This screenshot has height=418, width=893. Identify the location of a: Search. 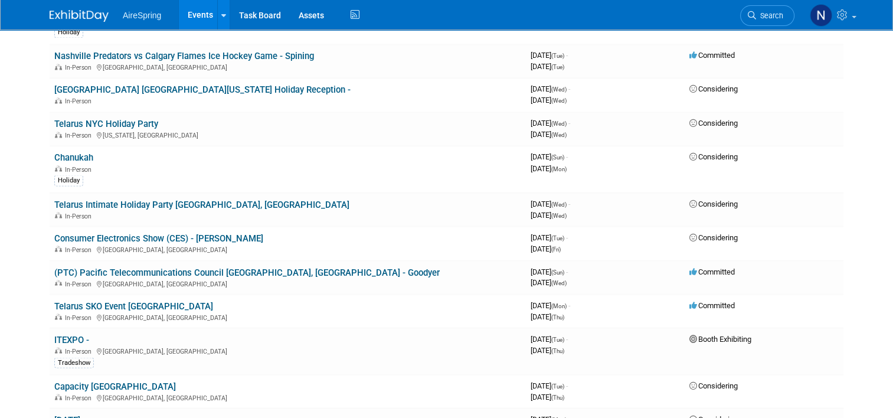
(768, 15).